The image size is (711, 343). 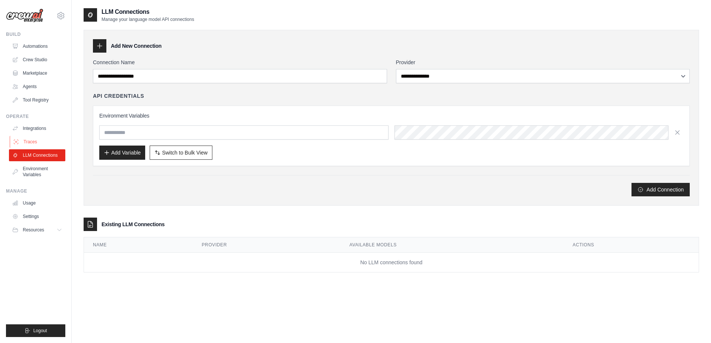 I want to click on button: Add Variable, so click(x=122, y=153).